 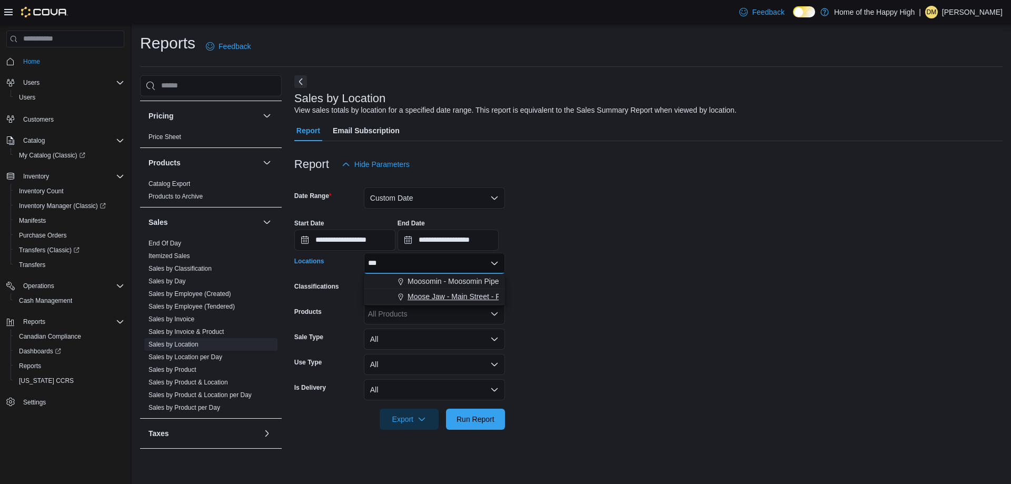 I want to click on span: Sales by Product per Day, so click(x=184, y=408).